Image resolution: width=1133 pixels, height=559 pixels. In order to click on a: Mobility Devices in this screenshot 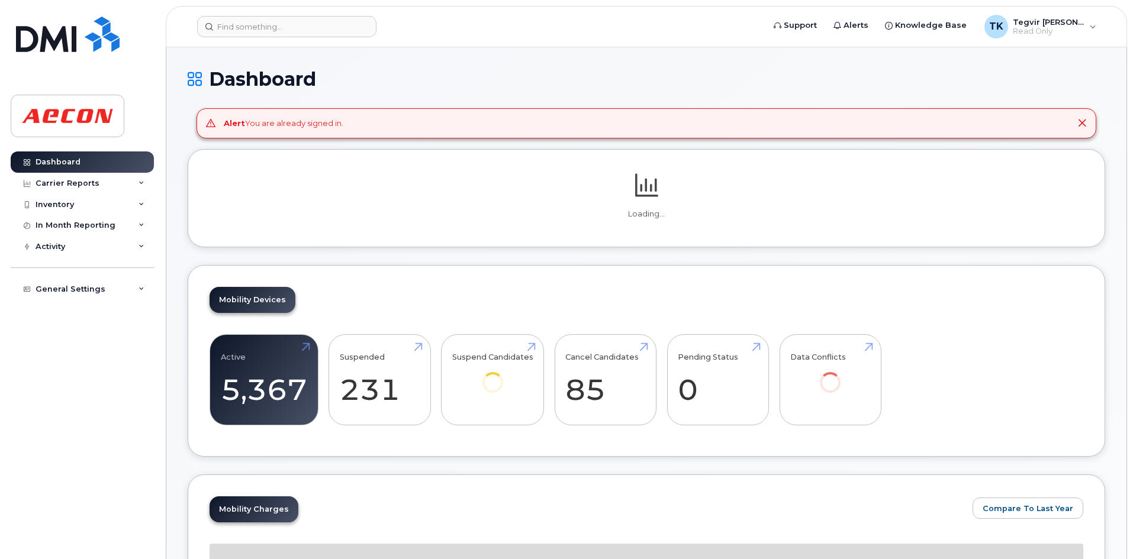, I will do `click(252, 300)`.